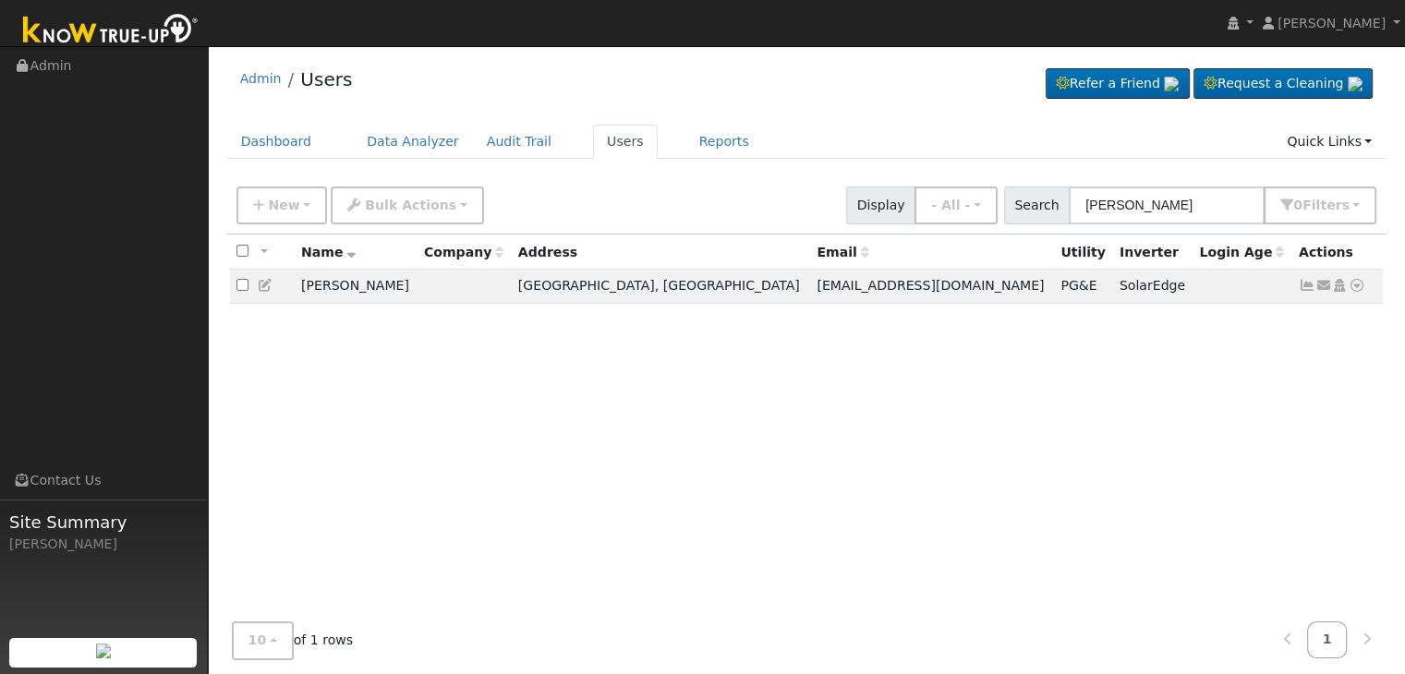 Image resolution: width=1405 pixels, height=674 pixels. What do you see at coordinates (1167, 205) in the screenshot?
I see `input: Search` at bounding box center [1167, 205].